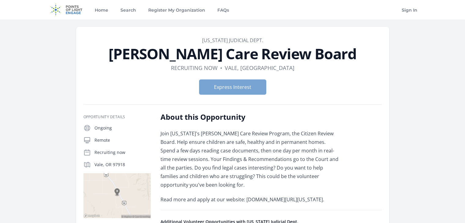 The image size is (465, 223). I want to click on p: Ongoing, so click(123, 128).